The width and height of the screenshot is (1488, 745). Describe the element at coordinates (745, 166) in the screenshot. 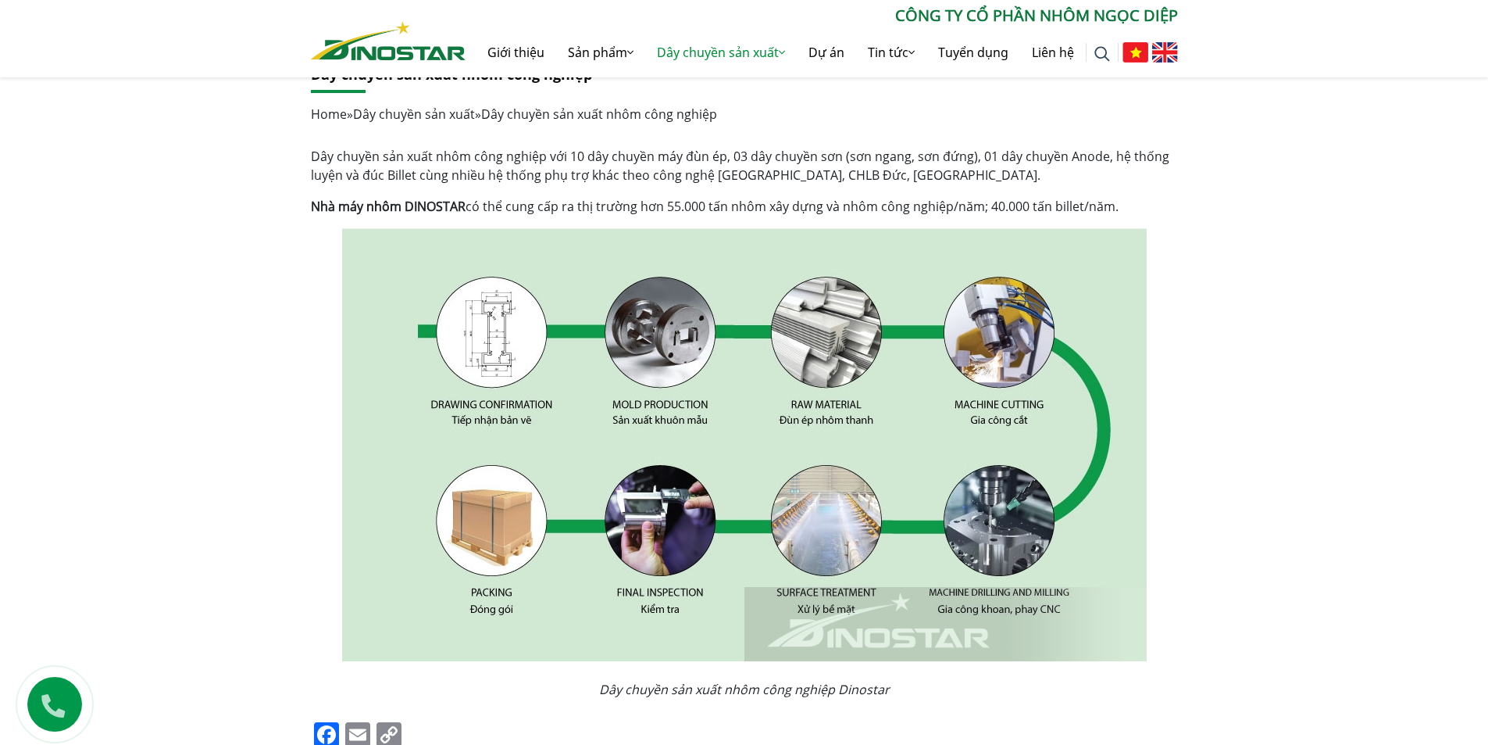

I see `p: Dây chuyền sản xuất nhôm công nghiệp với 10 dây chuyền máy đùn ép, 03 dây chuyền sơn (sơn ngang, ...` at that location.